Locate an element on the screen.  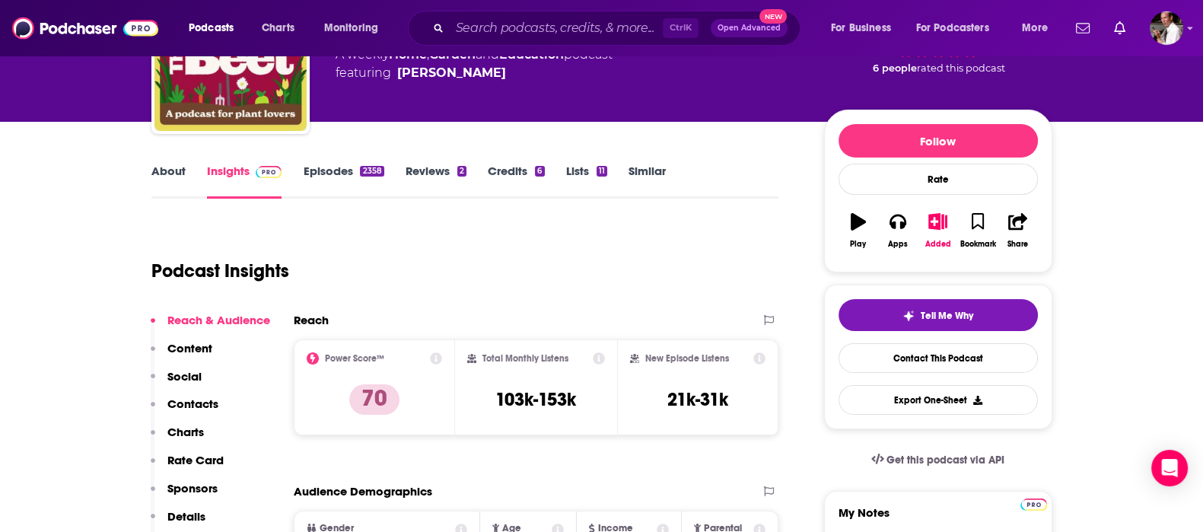
span: Charts is located at coordinates (278, 28).